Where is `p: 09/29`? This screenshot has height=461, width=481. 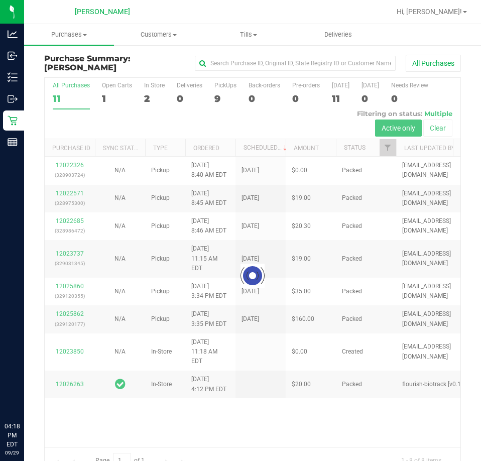
p: 09/29 is located at coordinates (12, 452).